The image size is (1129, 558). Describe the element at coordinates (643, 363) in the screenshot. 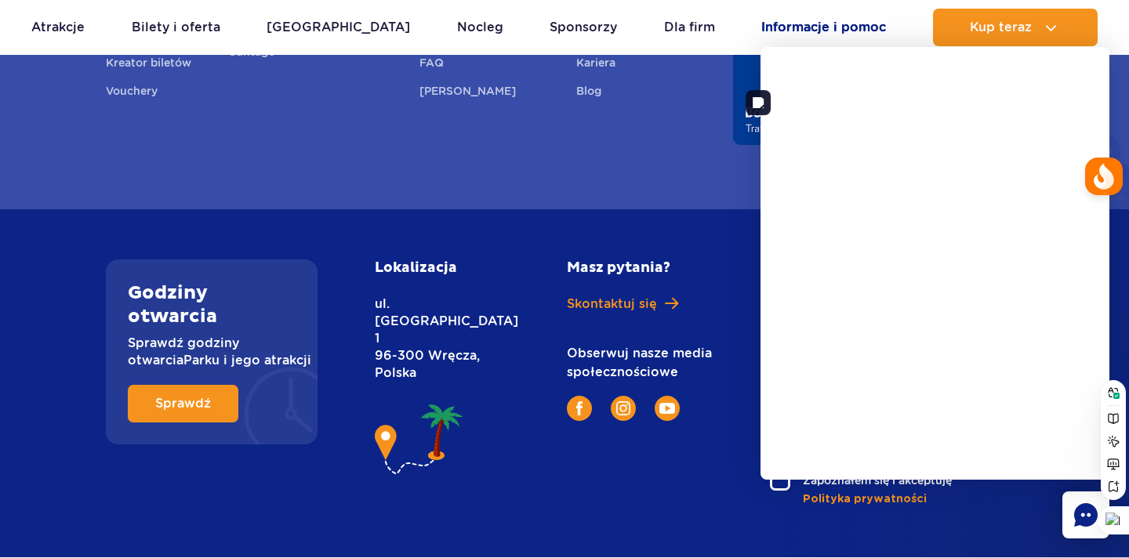

I see `p: Obserwuj nasze media społecznościowe` at that location.